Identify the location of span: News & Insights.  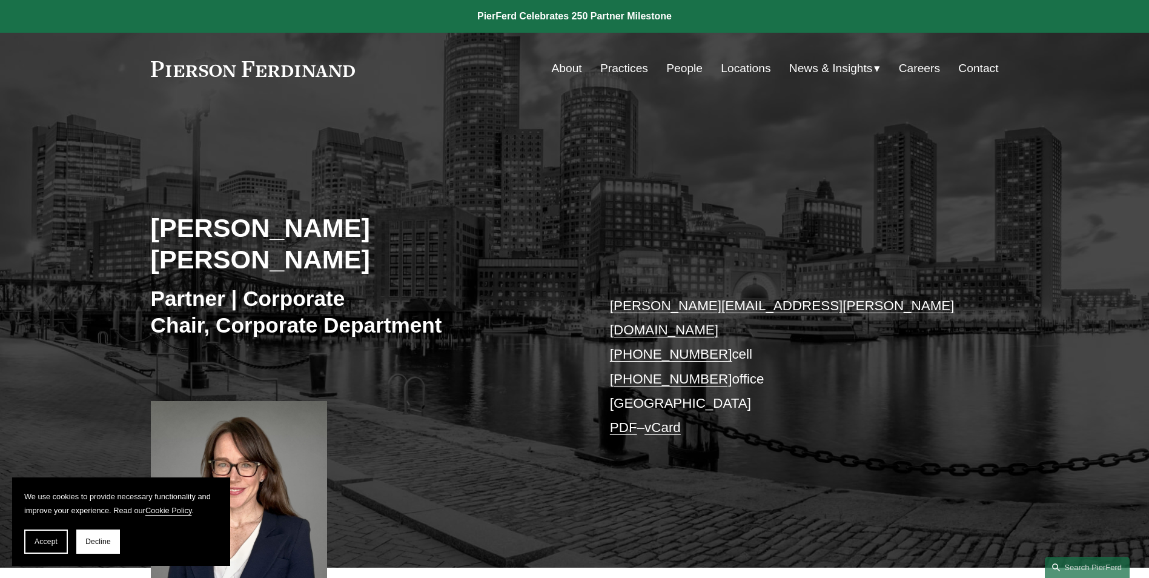
(831, 68).